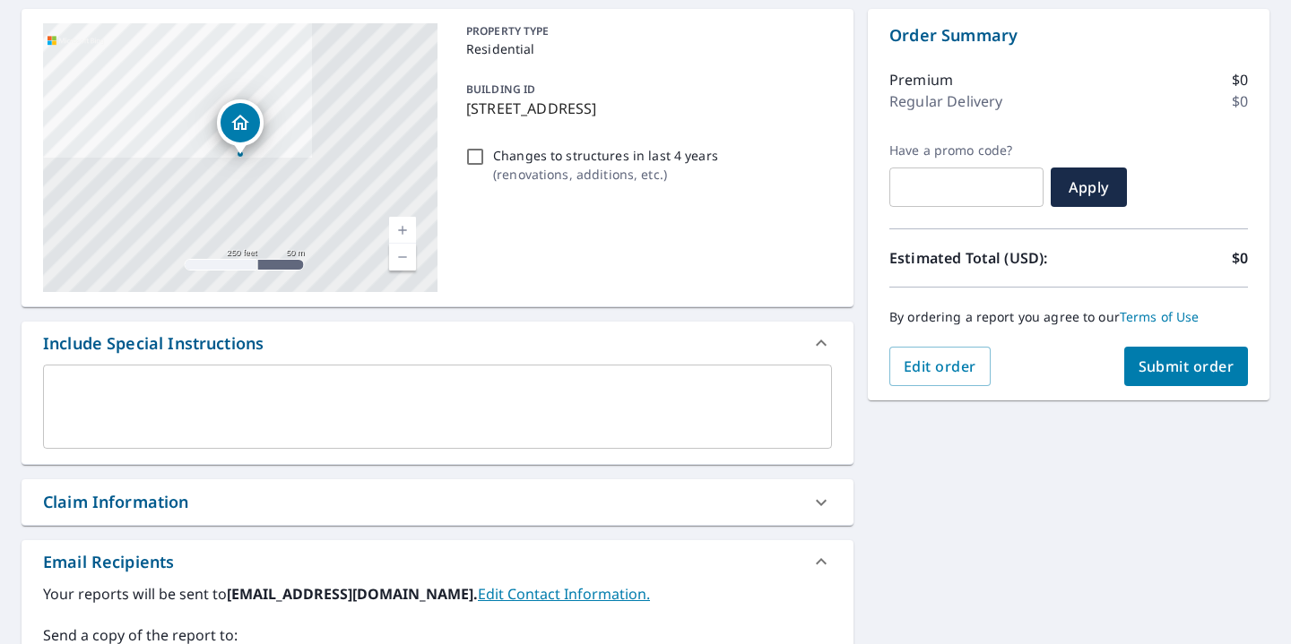 The width and height of the screenshot is (1291, 644). What do you see at coordinates (500, 89) in the screenshot?
I see `p: BUILDING ID` at bounding box center [500, 89].